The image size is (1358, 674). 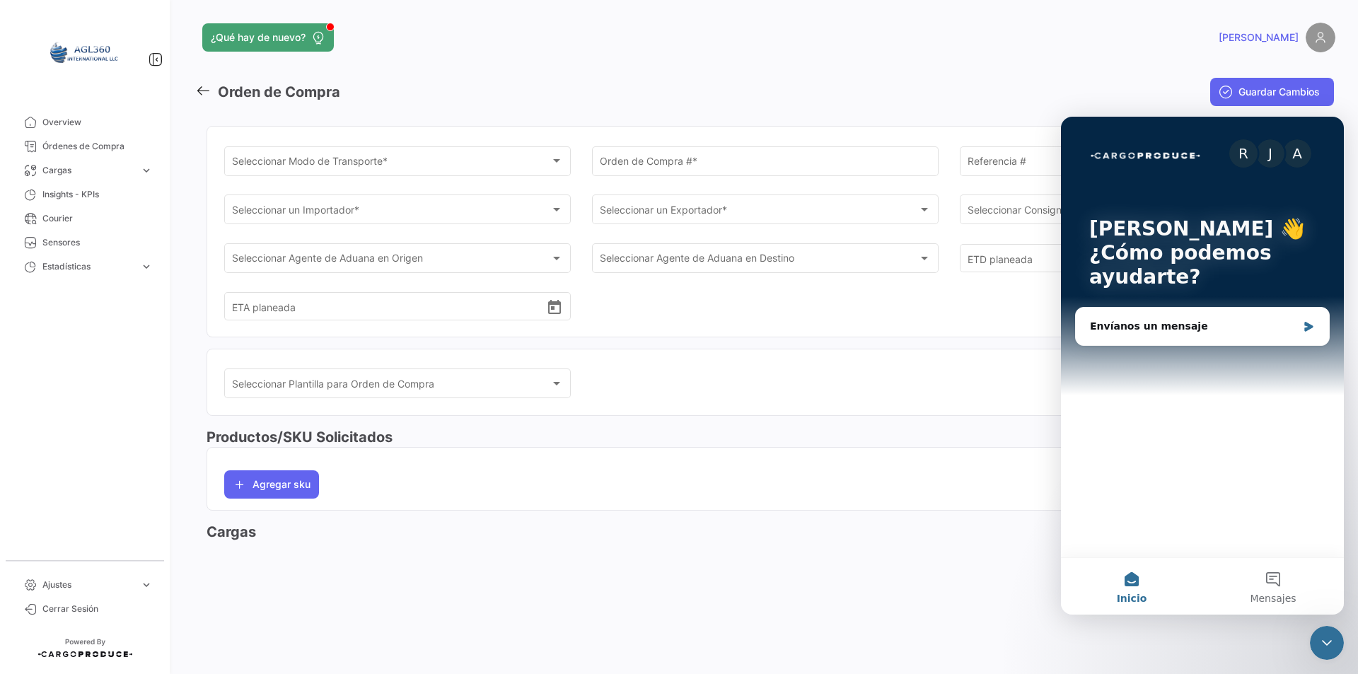 What do you see at coordinates (391, 163) in the screenshot?
I see `span: Seleccionar Modo de Transporte *` at bounding box center [391, 163].